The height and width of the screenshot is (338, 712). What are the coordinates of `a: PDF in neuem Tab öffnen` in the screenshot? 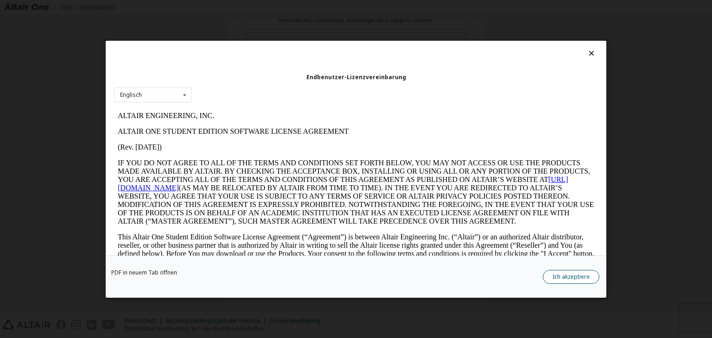 It's located at (144, 273).